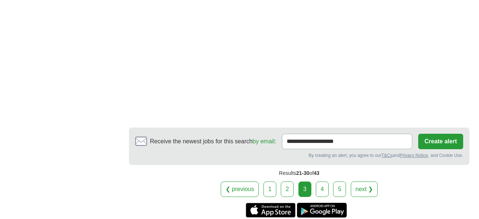 Image resolution: width=479 pixels, height=219 pixels. What do you see at coordinates (270, 190) in the screenshot?
I see `a: 1` at bounding box center [270, 190].